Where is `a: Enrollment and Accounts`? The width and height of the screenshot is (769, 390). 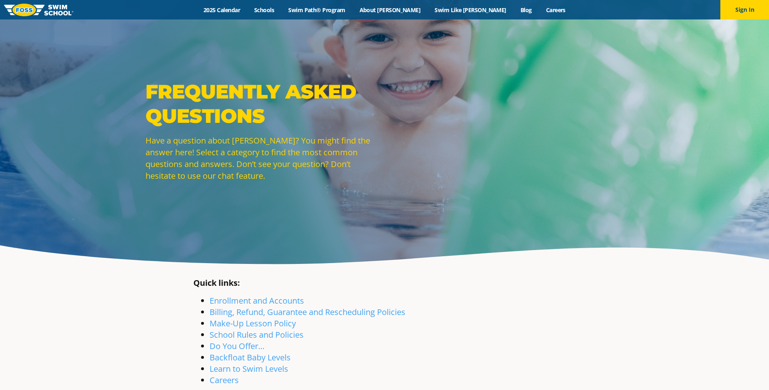 a: Enrollment and Accounts is located at coordinates (257, 300).